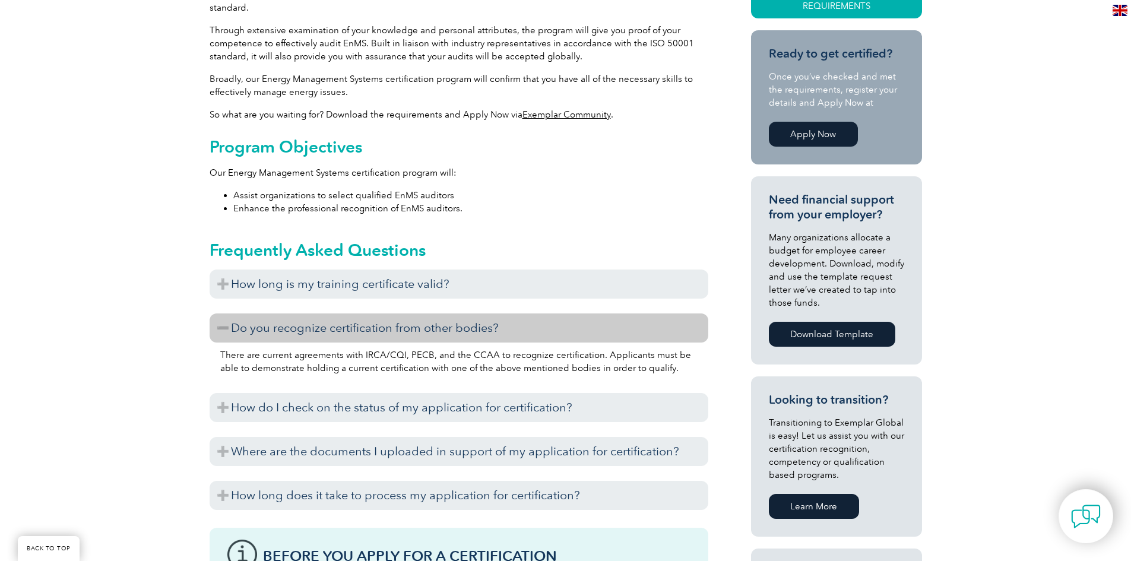 The image size is (1131, 561). Describe the element at coordinates (459, 407) in the screenshot. I see `h3: How do I check on the status of my application for certification?` at that location.